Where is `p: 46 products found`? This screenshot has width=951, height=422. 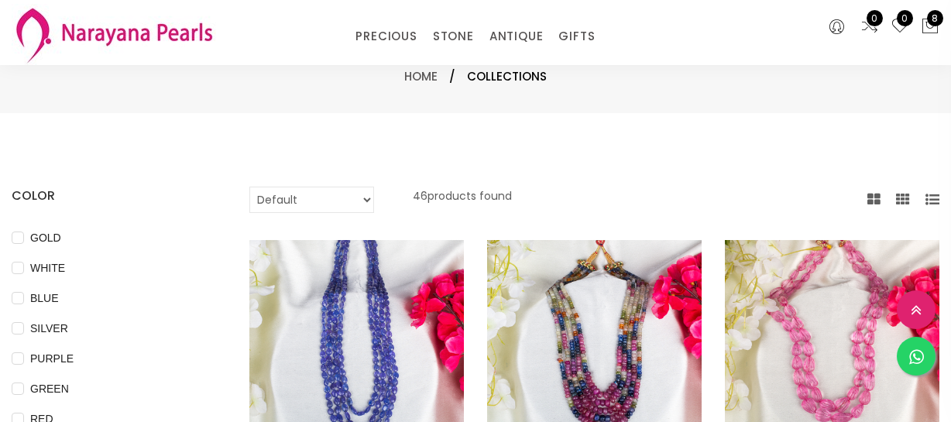 p: 46 products found is located at coordinates (462, 200).